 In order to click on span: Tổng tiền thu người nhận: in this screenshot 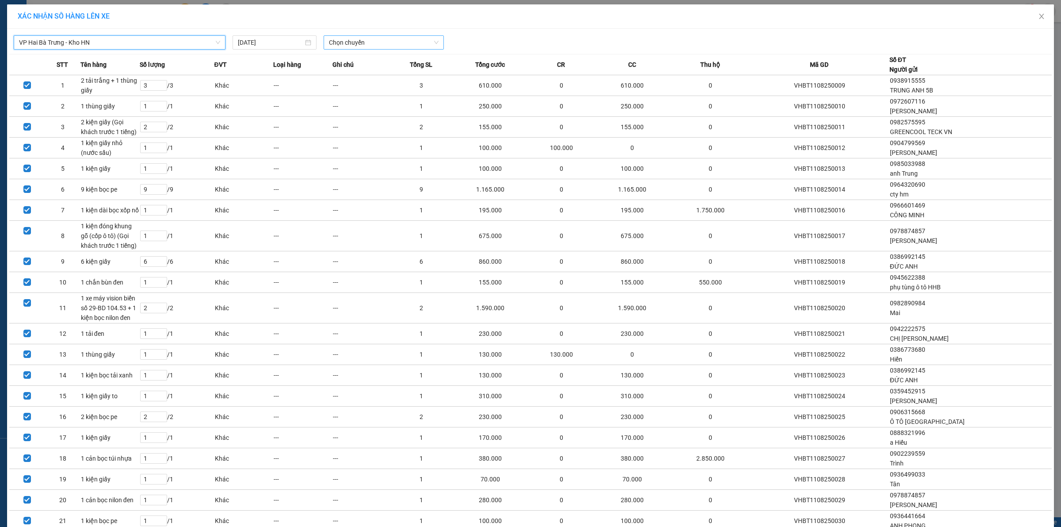, I will do `click(117, 25)`.